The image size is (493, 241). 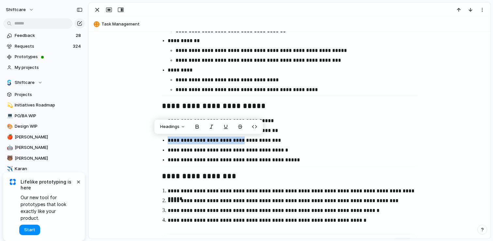 What do you see at coordinates (44, 169) in the screenshot?
I see `div: ✈️Karan` at bounding box center [44, 169].